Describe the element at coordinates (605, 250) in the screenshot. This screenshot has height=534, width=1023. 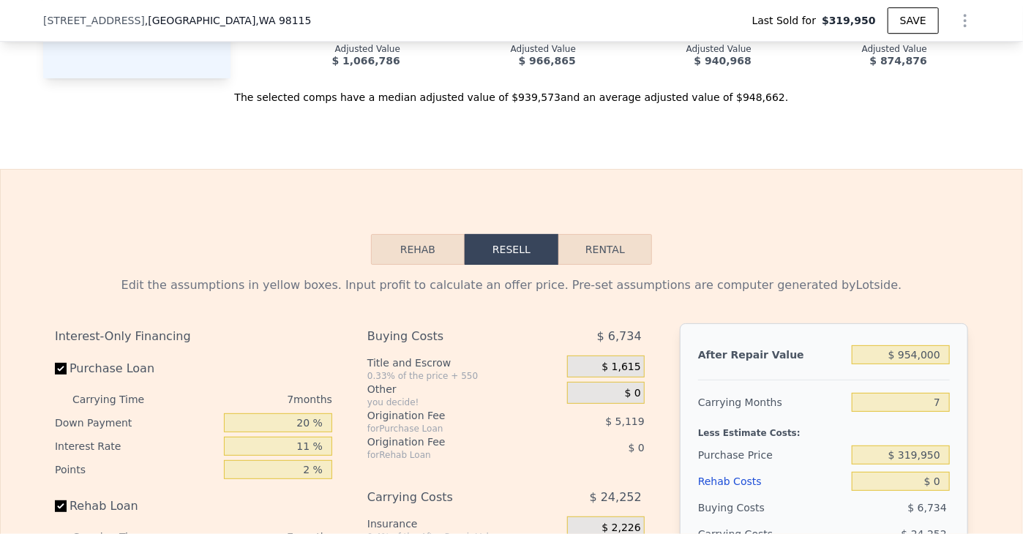
I see `button: Rental` at that location.